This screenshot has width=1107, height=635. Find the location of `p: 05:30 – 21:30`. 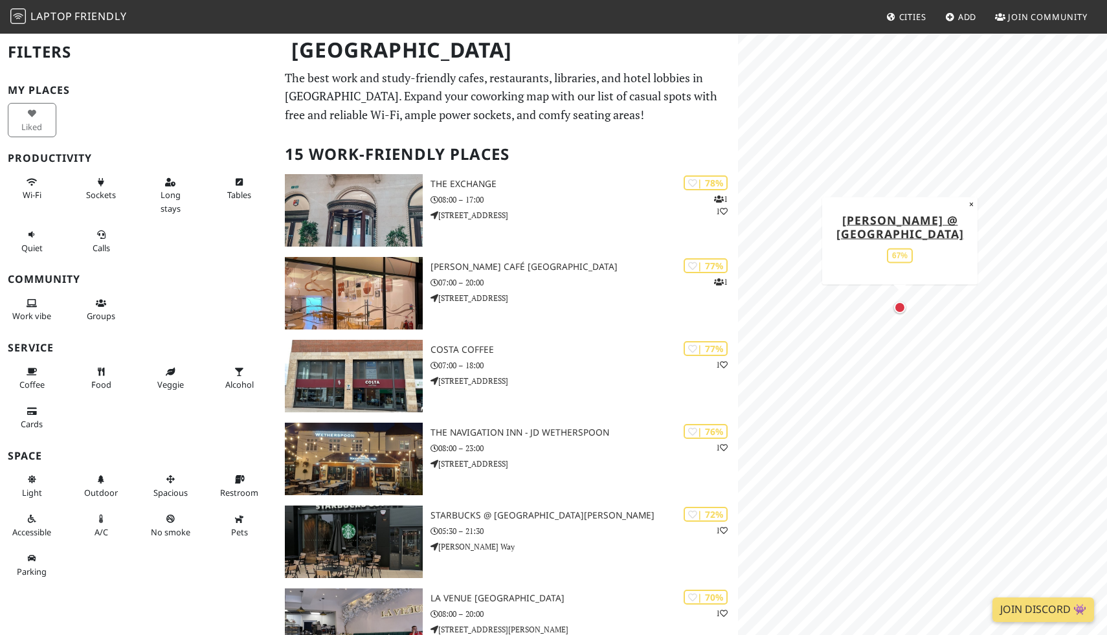

p: 05:30 – 21:30 is located at coordinates (584, 531).